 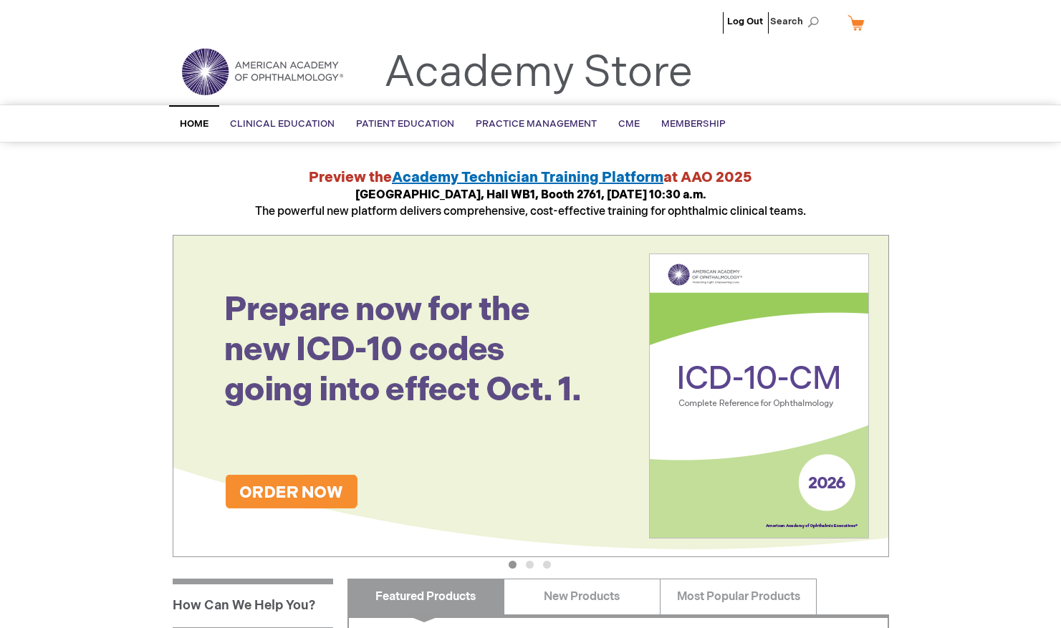 What do you see at coordinates (253, 603) in the screenshot?
I see `h1: How Can We Help You?` at bounding box center [253, 603].